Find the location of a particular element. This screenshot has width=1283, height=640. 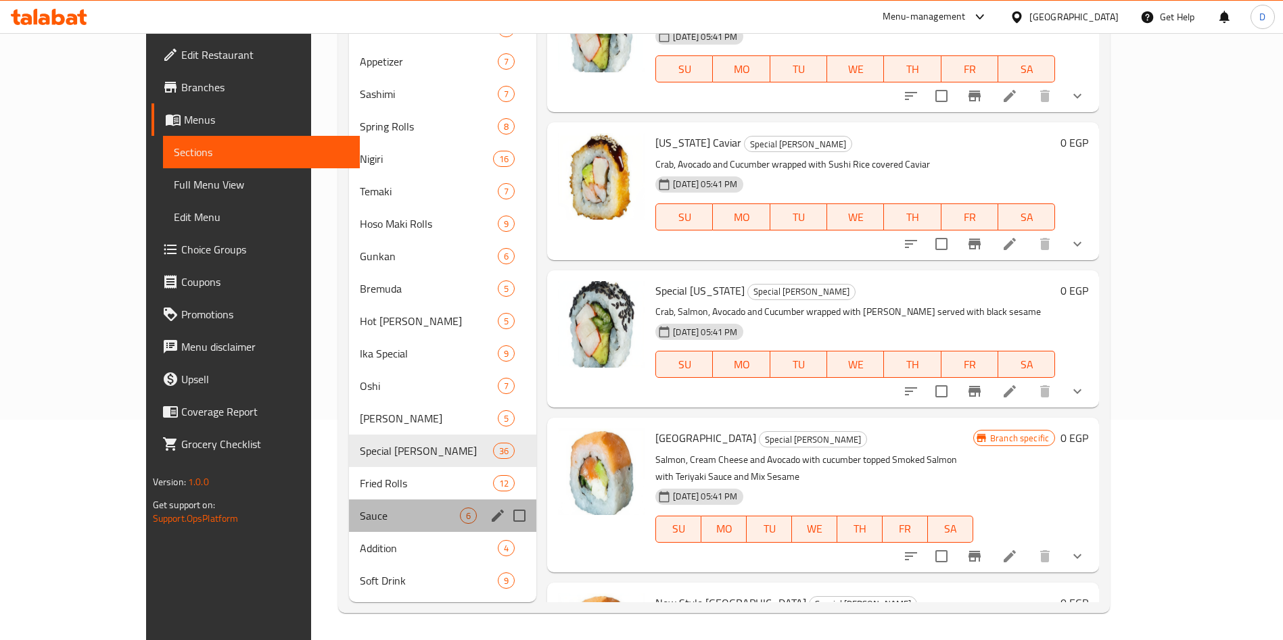

p: Crab, Avocado and Cucumber wrapped with Sushi Rice covered Caviar is located at coordinates (855, 164).